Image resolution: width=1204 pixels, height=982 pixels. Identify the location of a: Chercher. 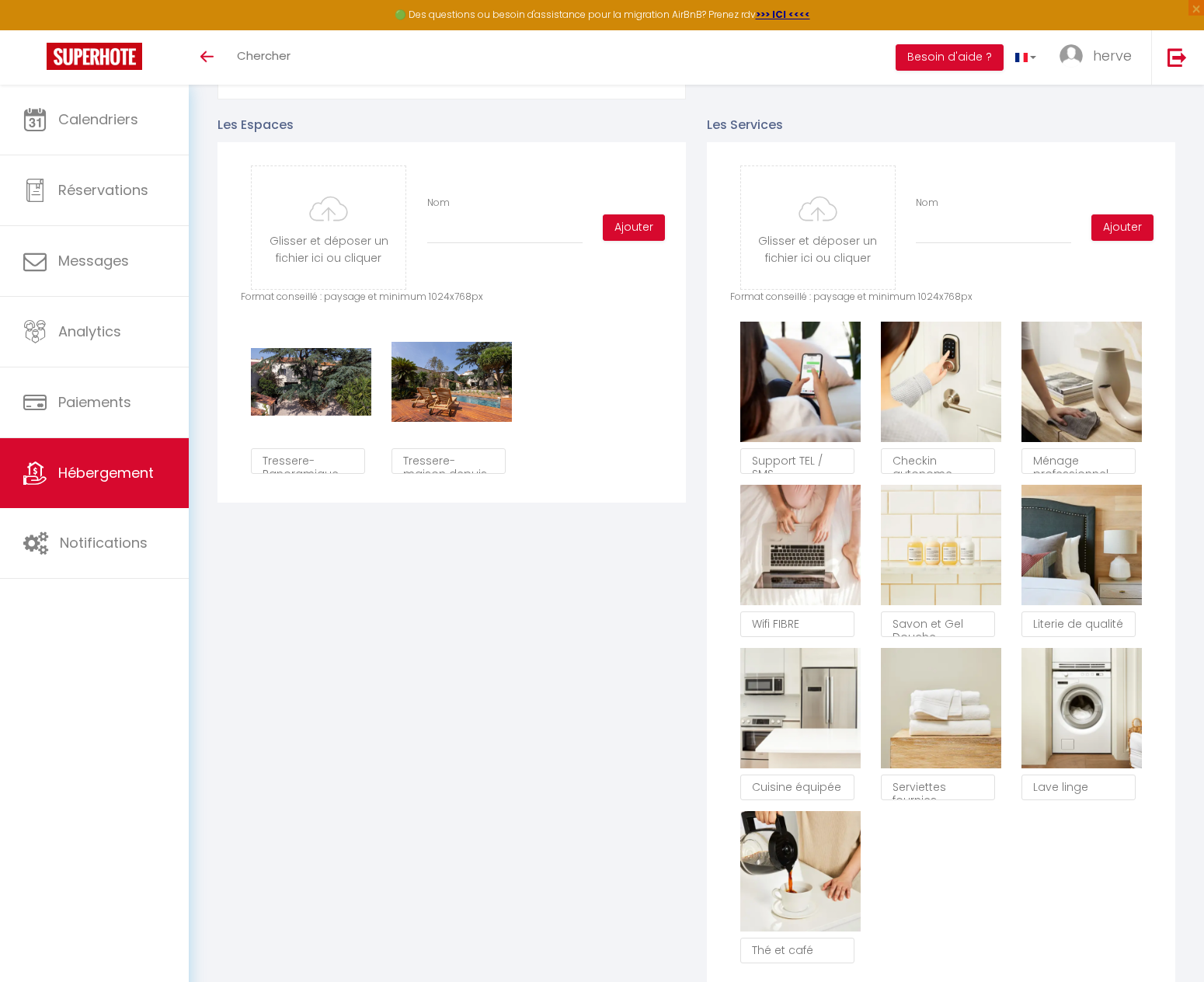
(263, 58).